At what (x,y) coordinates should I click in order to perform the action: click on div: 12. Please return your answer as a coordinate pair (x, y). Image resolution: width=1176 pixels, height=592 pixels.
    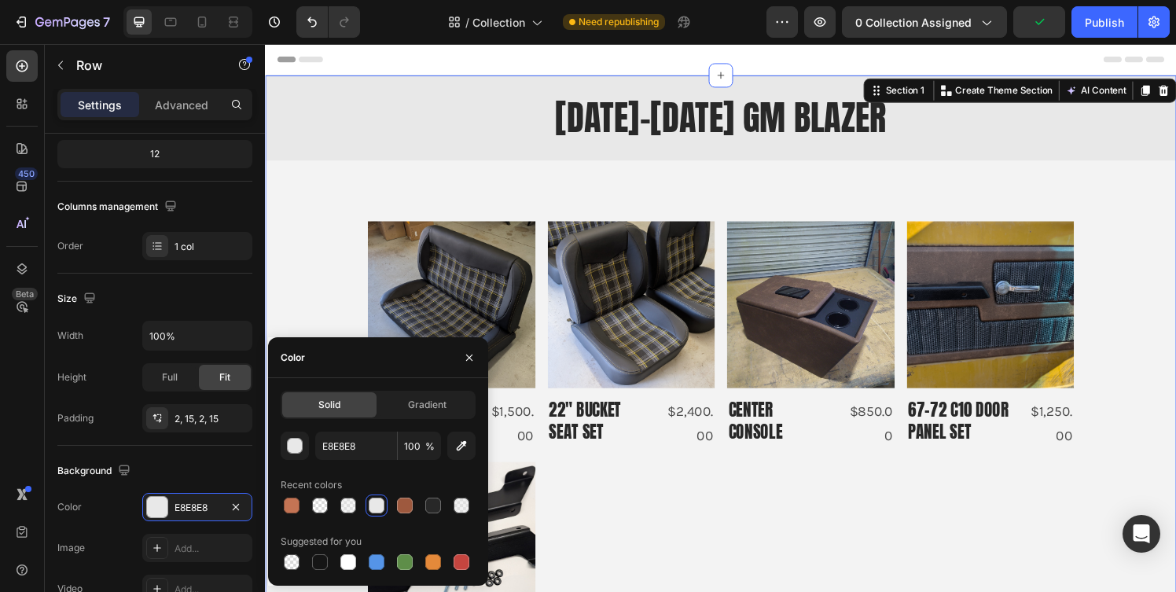
    Looking at the image, I should click on (155, 154).